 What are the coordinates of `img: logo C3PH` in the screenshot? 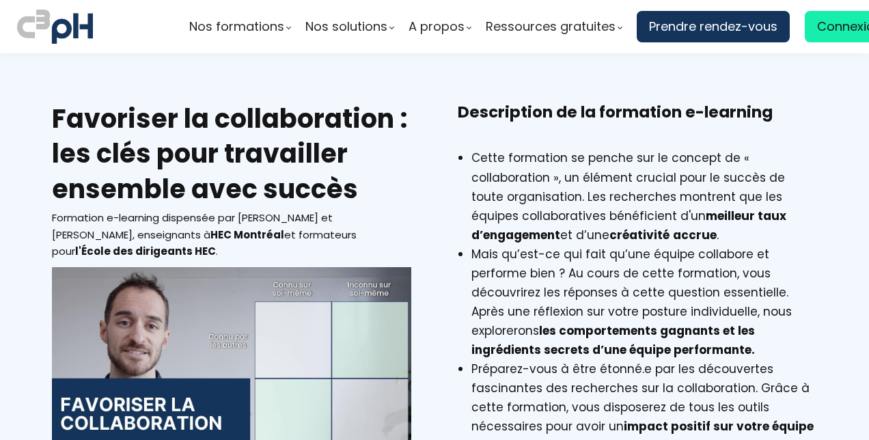 It's located at (55, 27).